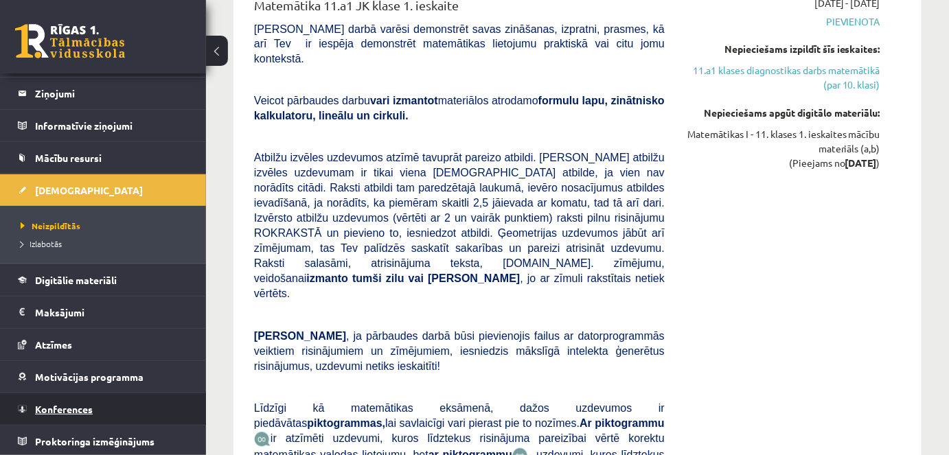  I want to click on span: Neizpildītās, so click(50, 226).